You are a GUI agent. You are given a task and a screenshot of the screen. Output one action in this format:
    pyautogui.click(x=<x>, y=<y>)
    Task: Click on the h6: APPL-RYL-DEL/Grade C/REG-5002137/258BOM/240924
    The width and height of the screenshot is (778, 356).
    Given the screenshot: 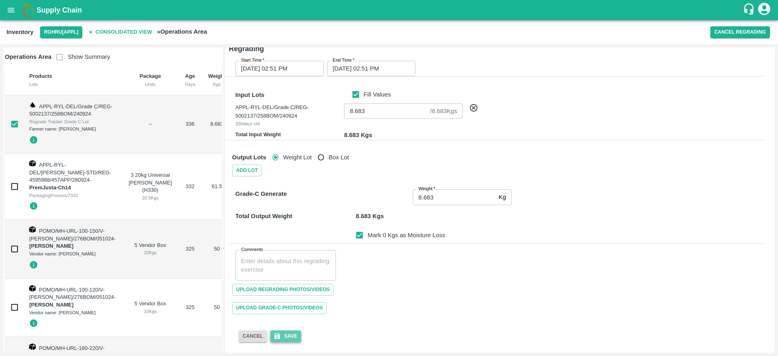 What is the action you would take?
    pyautogui.click(x=288, y=111)
    